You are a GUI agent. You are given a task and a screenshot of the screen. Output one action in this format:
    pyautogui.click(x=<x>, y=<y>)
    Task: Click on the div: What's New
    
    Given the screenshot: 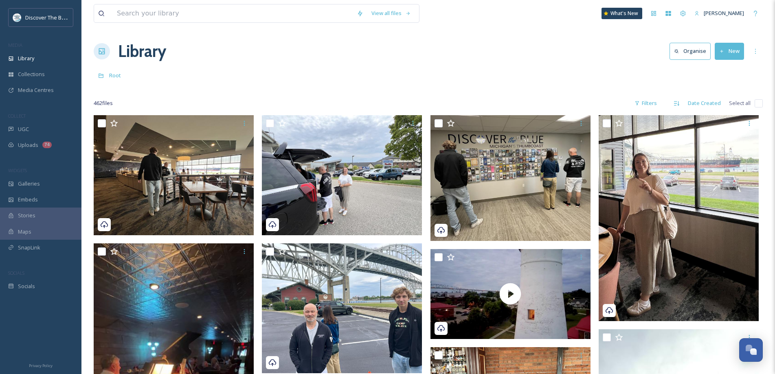 What is the action you would take?
    pyautogui.click(x=622, y=13)
    